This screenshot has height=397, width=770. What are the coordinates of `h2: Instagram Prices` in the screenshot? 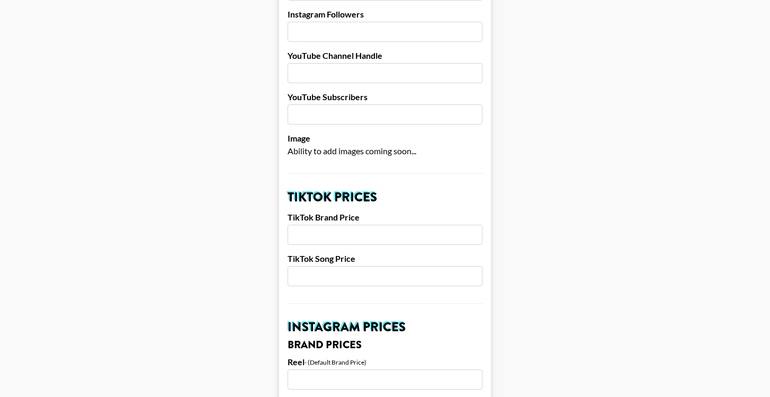 It's located at (385, 327).